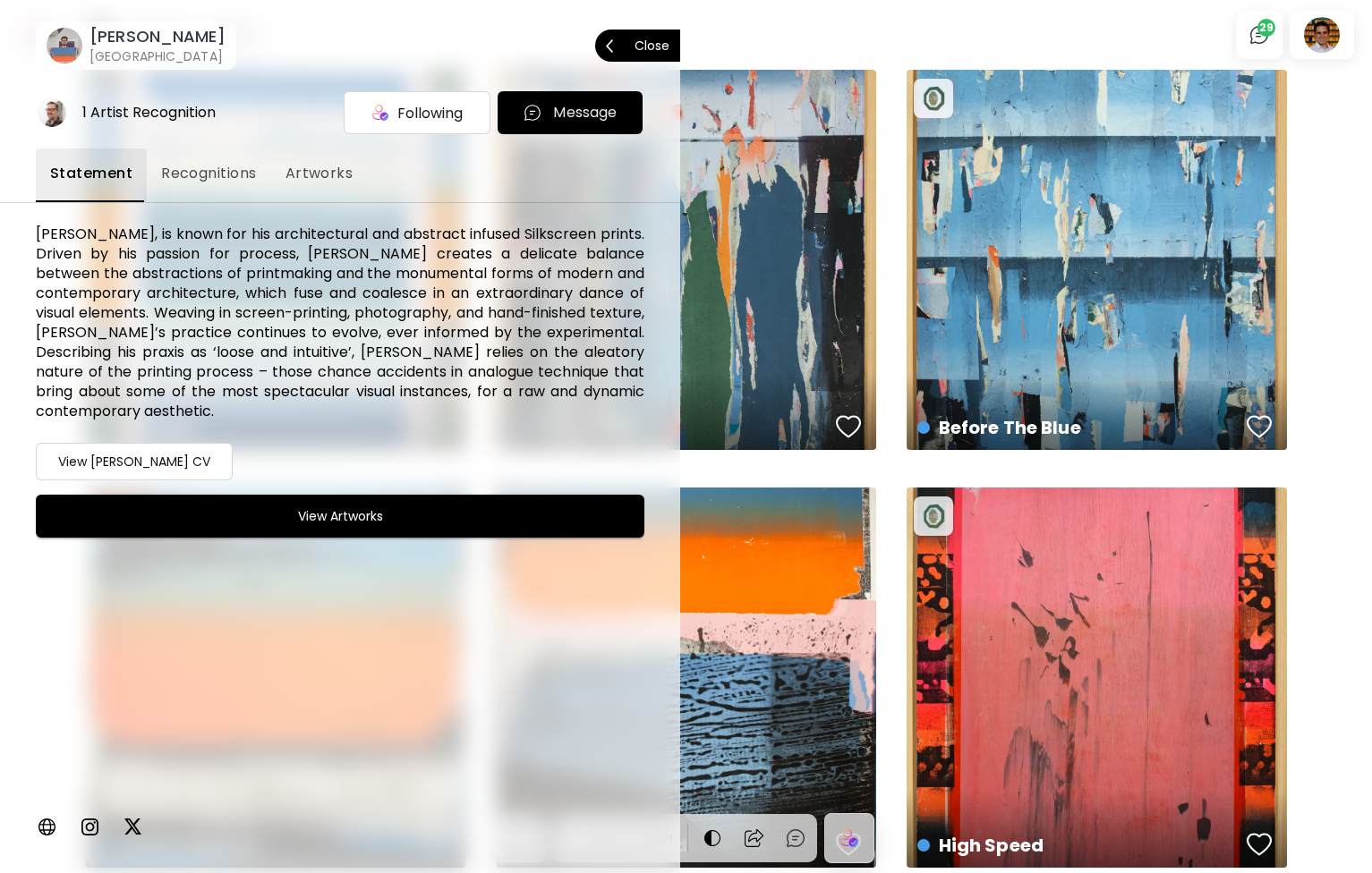 Image resolution: width=1372 pixels, height=873 pixels. Describe the element at coordinates (532, 113) in the screenshot. I see `img: chatIcon` at that location.